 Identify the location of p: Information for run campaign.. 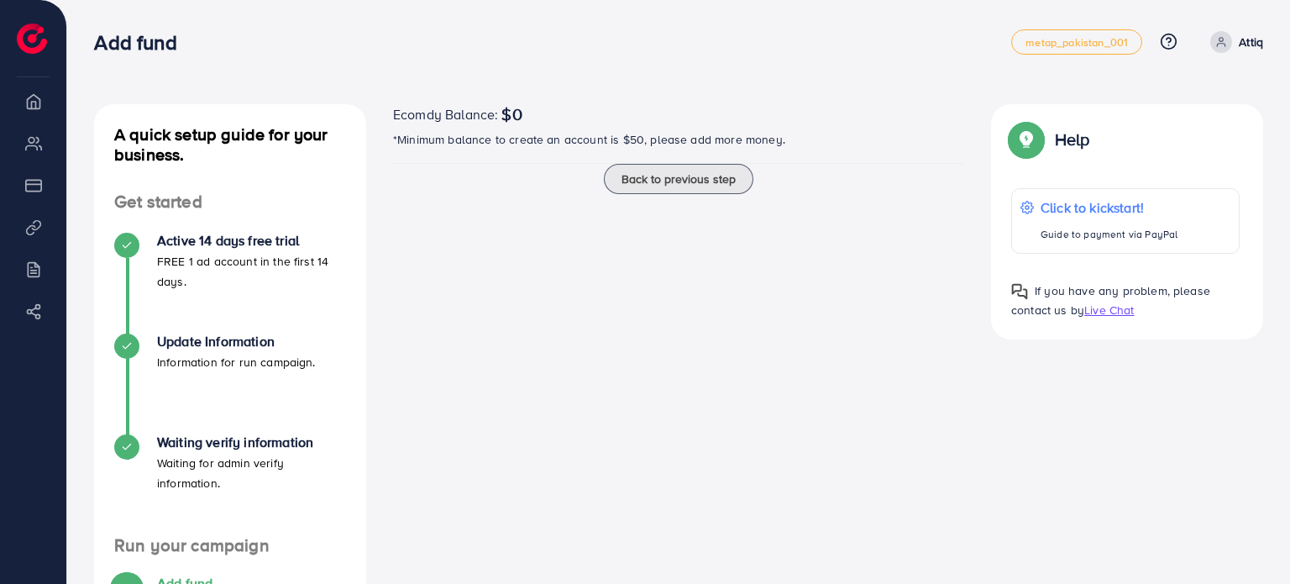
(236, 362).